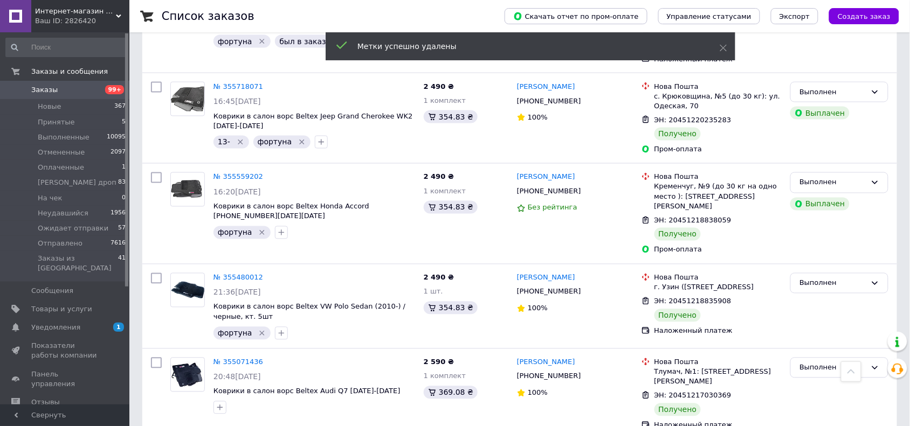 The image size is (910, 426). I want to click on span: Отзывы, so click(45, 403).